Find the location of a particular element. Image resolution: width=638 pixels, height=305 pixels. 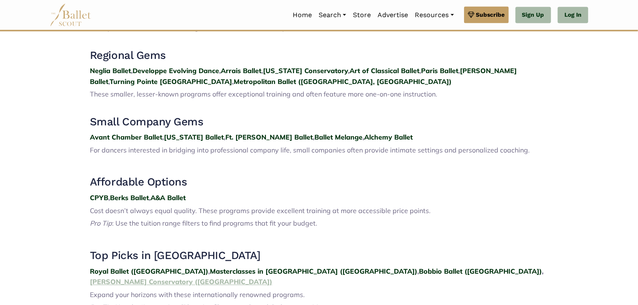

img: gem.svg is located at coordinates (471, 15).